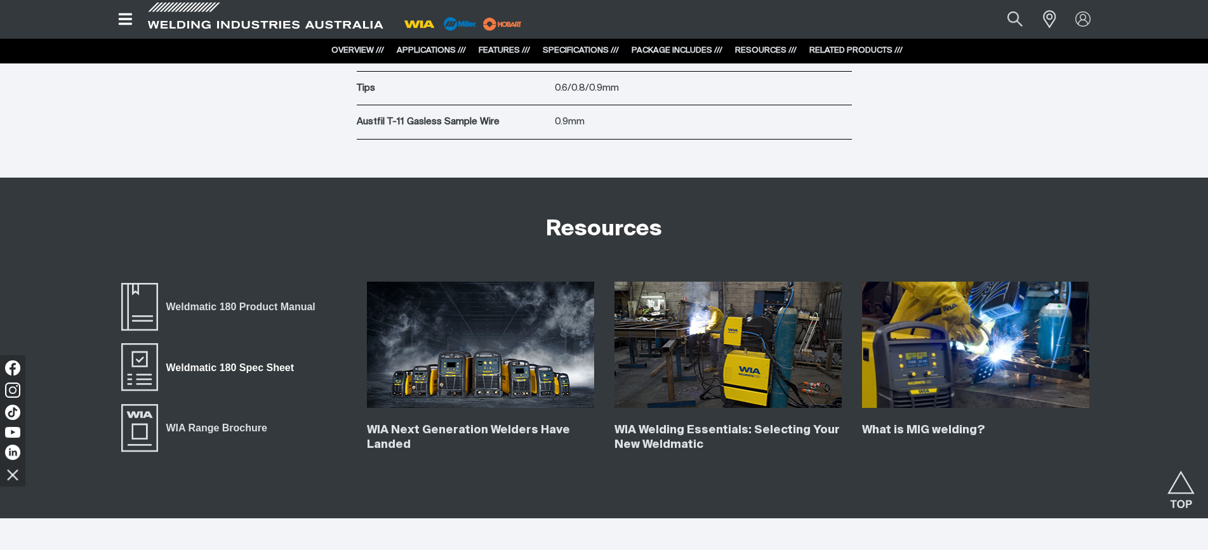 The height and width of the screenshot is (550, 1208). I want to click on span: Weldmatic 180 Product Manual, so click(241, 307).